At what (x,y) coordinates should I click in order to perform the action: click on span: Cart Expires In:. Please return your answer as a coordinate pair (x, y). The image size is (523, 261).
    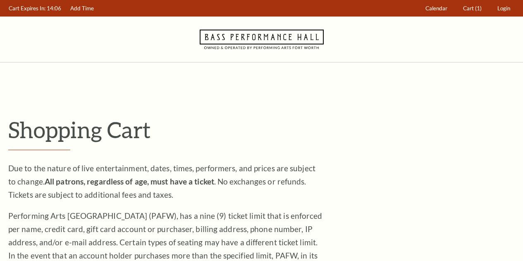
    Looking at the image, I should click on (27, 8).